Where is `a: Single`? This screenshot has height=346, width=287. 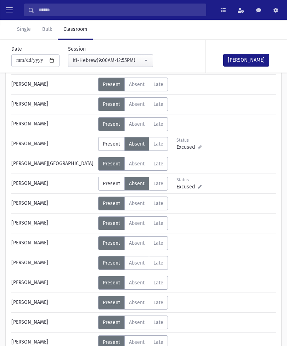 a: Single is located at coordinates (24, 30).